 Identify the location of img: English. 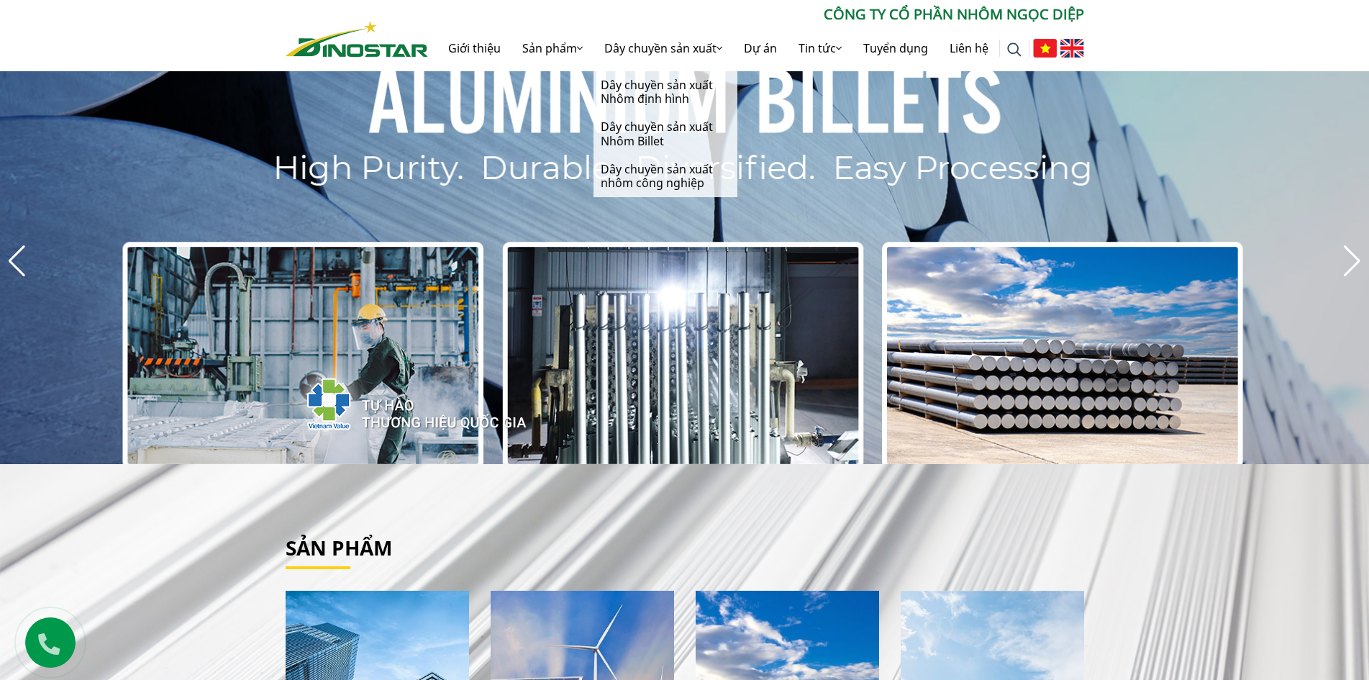
(1072, 48).